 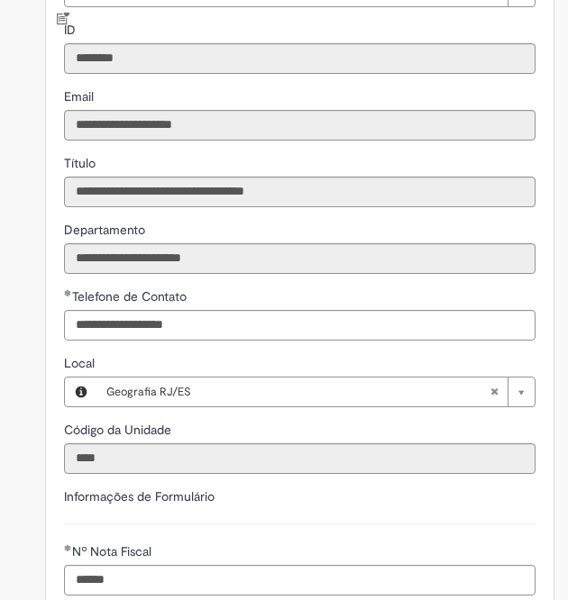 I want to click on label: Somente leitura - Código da Unidade, so click(x=119, y=430).